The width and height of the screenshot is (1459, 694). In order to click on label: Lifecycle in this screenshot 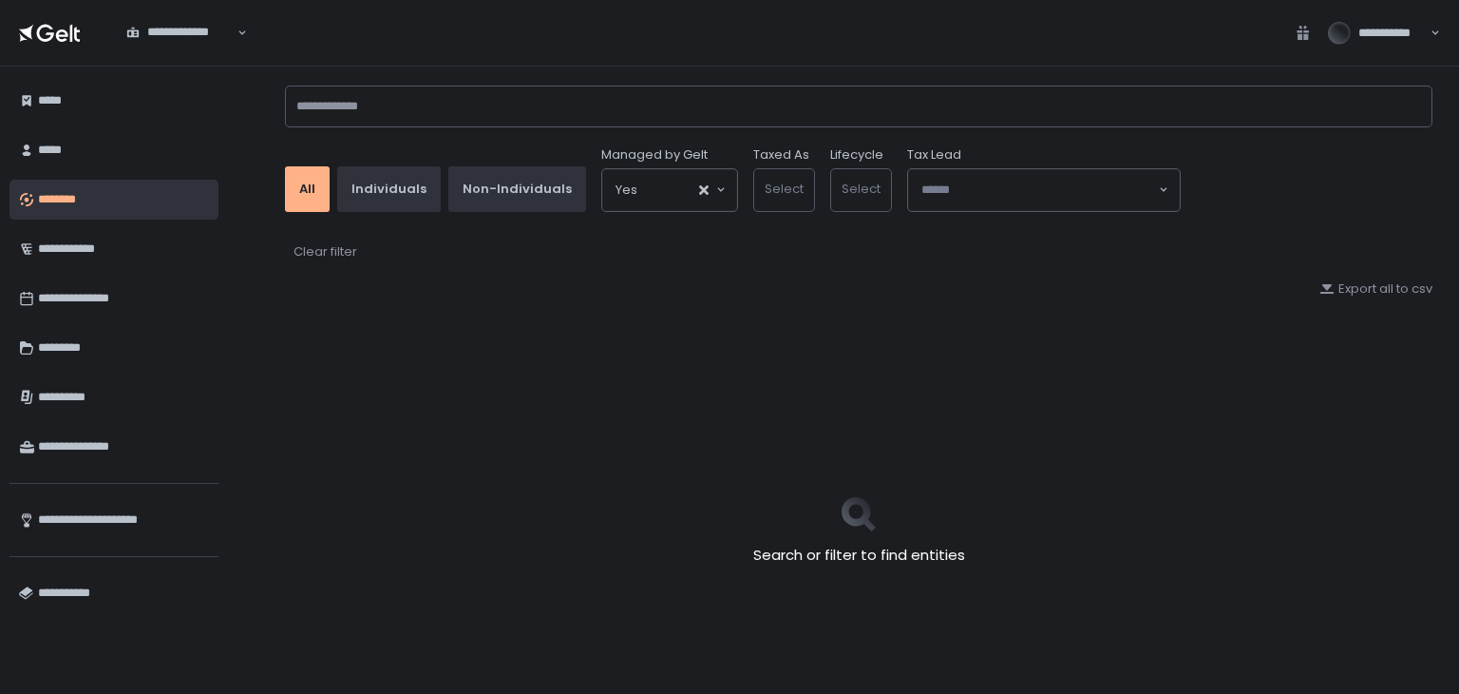, I will do `click(857, 155)`.